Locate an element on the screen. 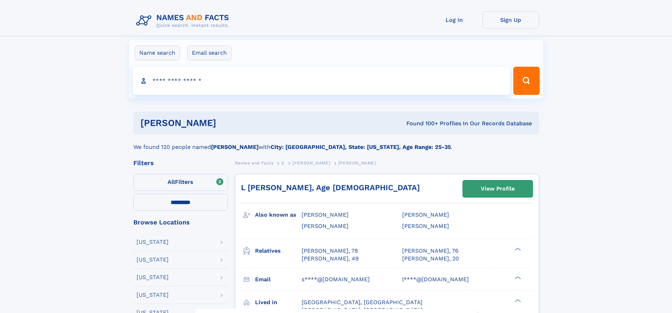 The height and width of the screenshot is (313, 672). span: E is located at coordinates (283, 163).